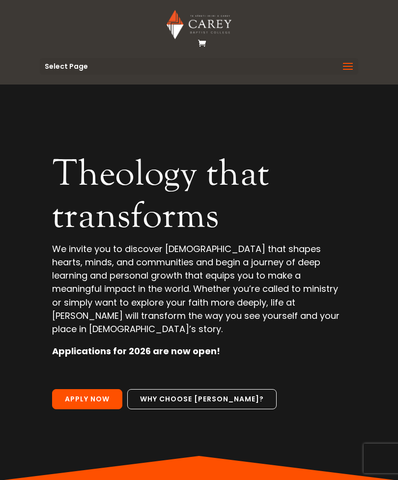 This screenshot has width=398, height=480. Describe the element at coordinates (66, 66) in the screenshot. I see `span: Select Page` at that location.